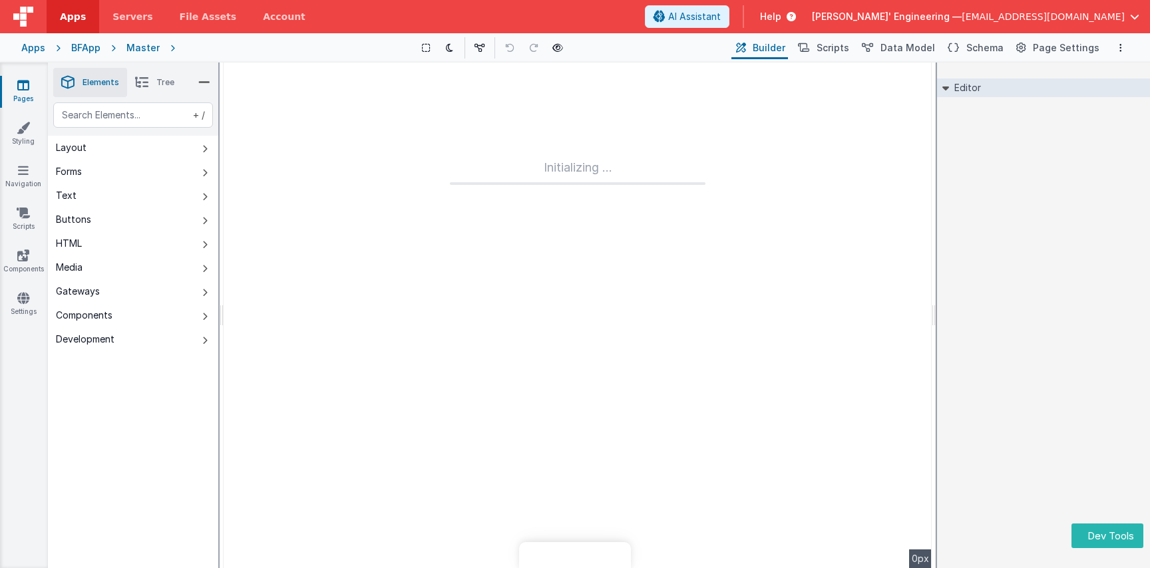  I want to click on button: Components, so click(133, 315).